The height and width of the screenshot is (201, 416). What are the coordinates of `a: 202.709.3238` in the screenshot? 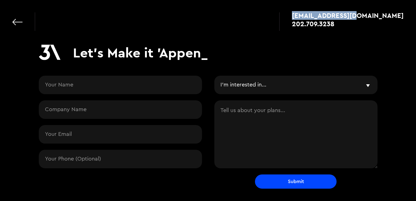 It's located at (348, 24).